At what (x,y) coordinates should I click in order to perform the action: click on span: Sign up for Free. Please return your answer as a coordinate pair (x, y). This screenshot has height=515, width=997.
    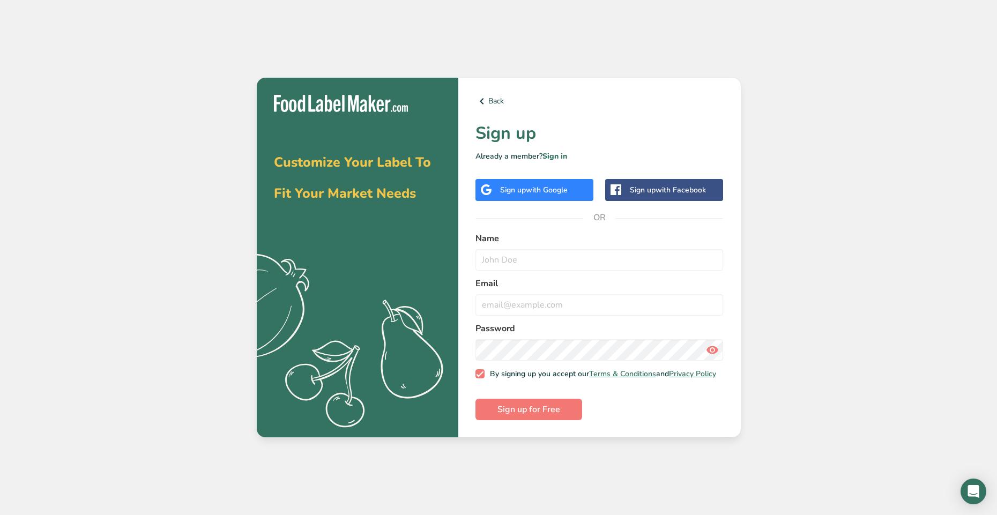
    Looking at the image, I should click on (528, 409).